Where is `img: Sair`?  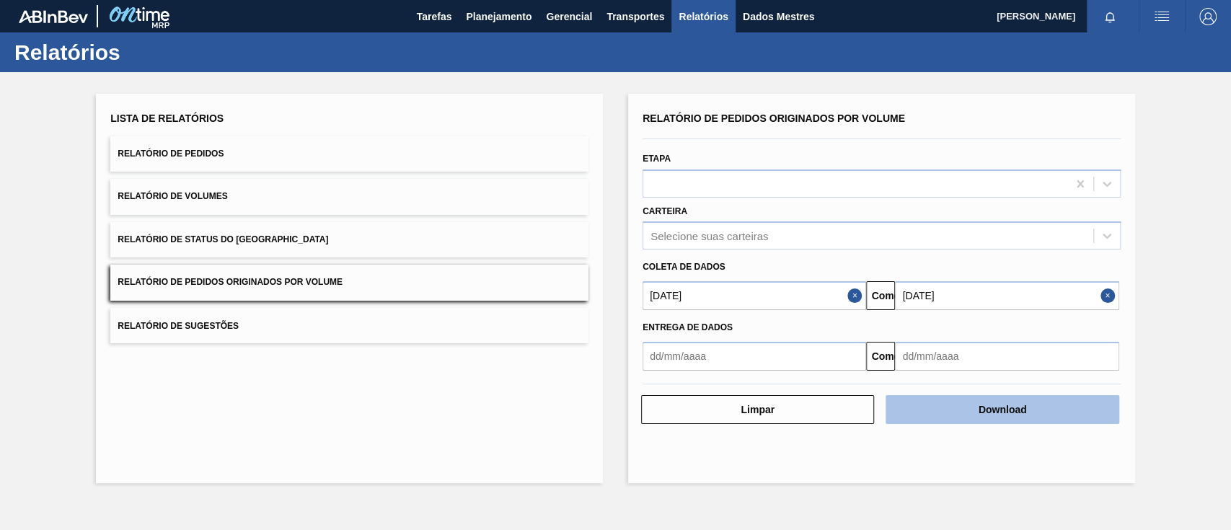 img: Sair is located at coordinates (1208, 17).